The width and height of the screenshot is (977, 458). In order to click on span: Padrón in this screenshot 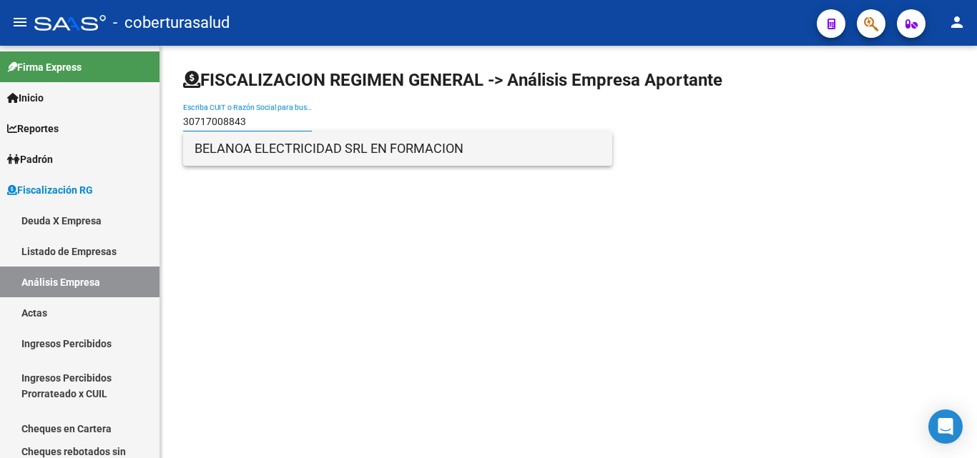, I will do `click(30, 159)`.